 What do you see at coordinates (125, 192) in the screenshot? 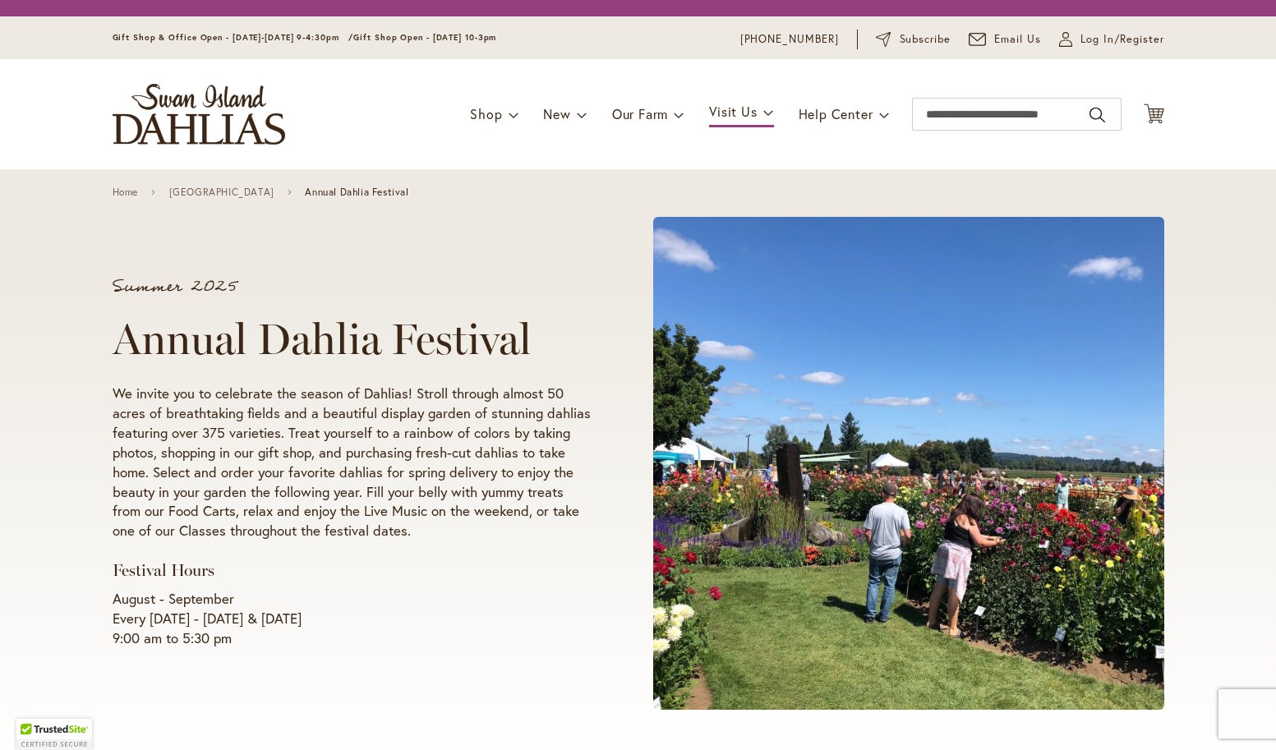
I see `a: Home` at bounding box center [125, 192].